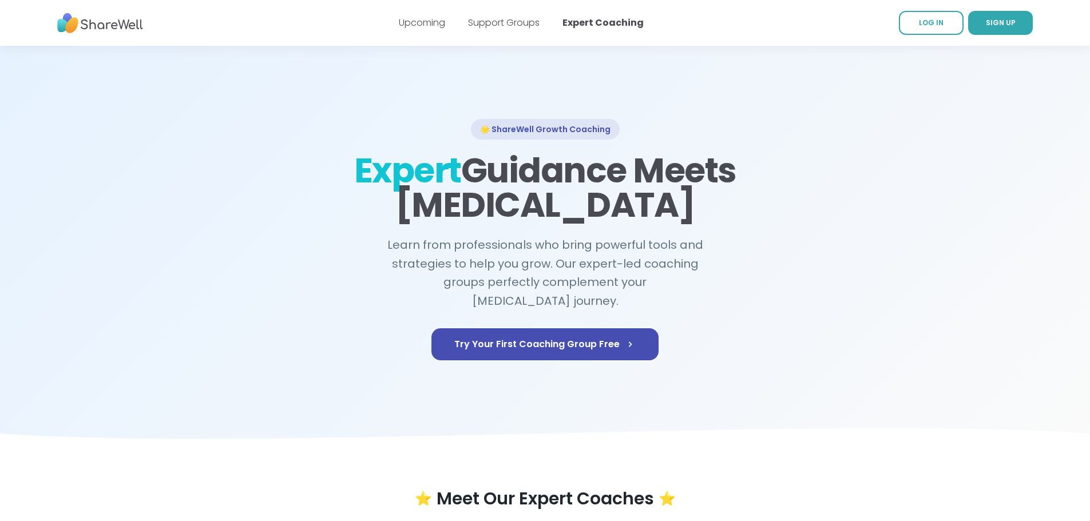 The image size is (1090, 521). I want to click on span: LOG IN, so click(931, 22).